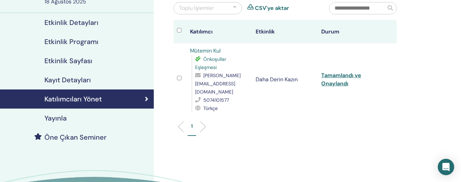 The height and width of the screenshot is (182, 461). What do you see at coordinates (216, 100) in the screenshot?
I see `font: 5074101577` at bounding box center [216, 100].